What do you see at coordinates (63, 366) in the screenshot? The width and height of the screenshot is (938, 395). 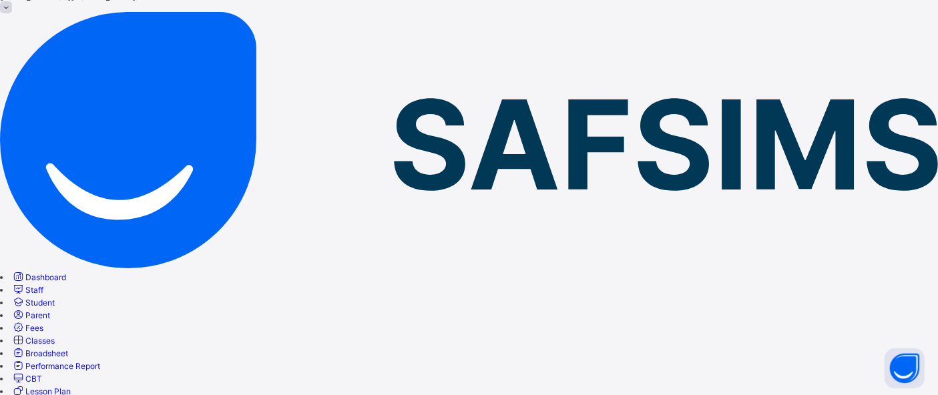 I see `span: Performance Report` at bounding box center [63, 366].